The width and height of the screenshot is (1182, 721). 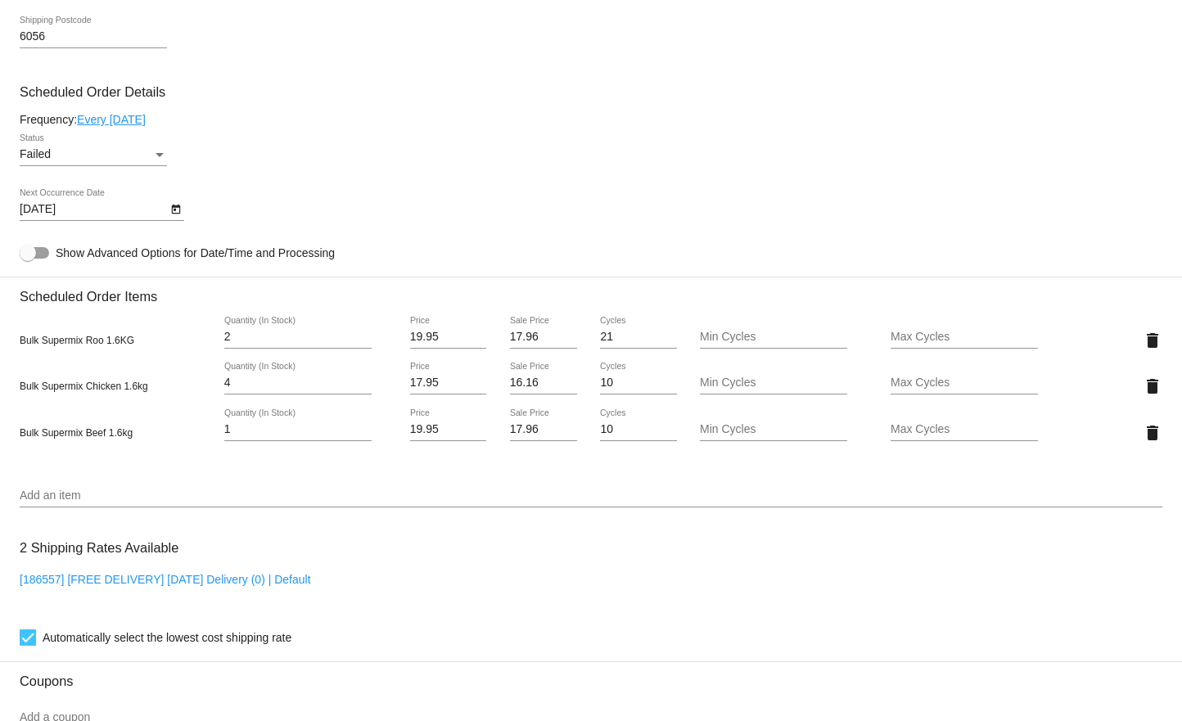 I want to click on h3: Scheduled Order Details, so click(x=591, y=92).